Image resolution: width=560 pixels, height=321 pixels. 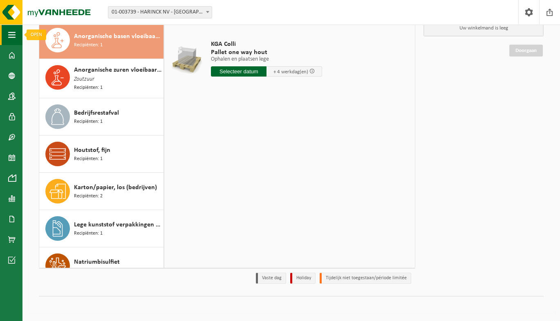 I want to click on span: Bedrijfsrestafval, so click(x=97, y=113).